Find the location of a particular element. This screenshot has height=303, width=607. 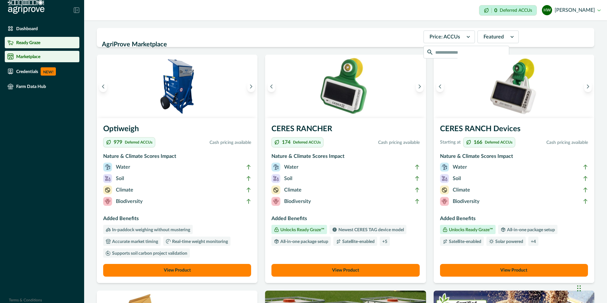

h3: CERES RANCHER is located at coordinates (345, 130).